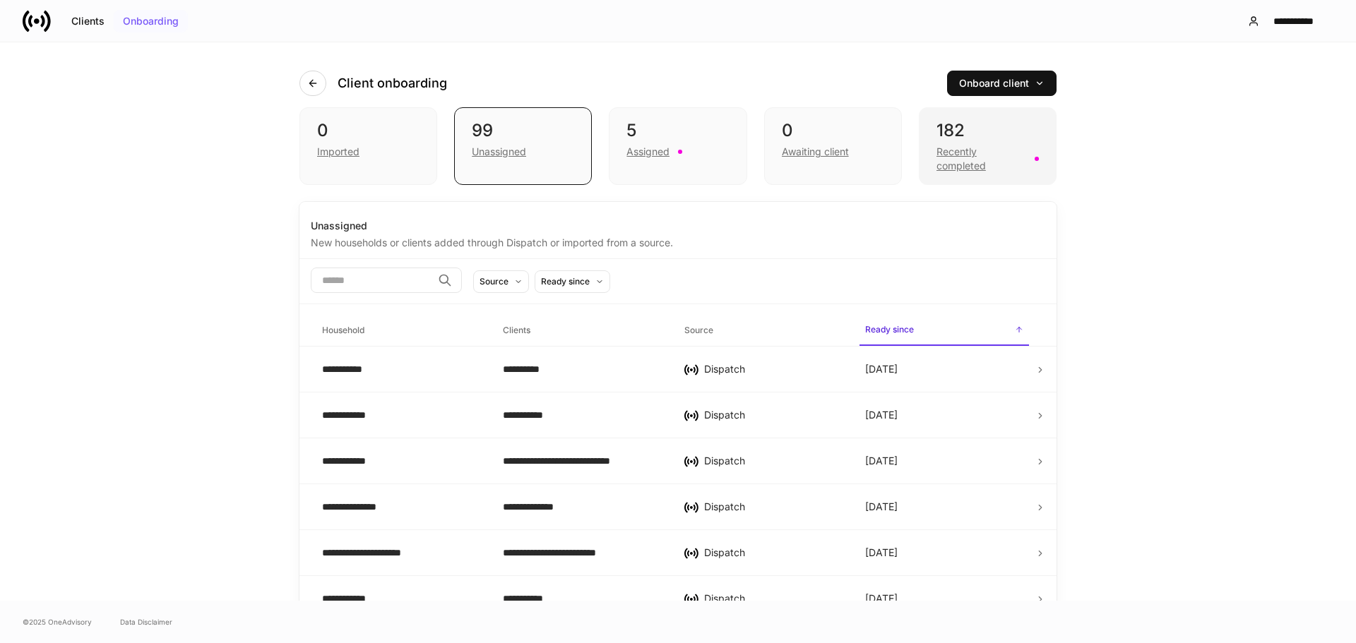 This screenshot has height=643, width=1356. Describe the element at coordinates (150, 21) in the screenshot. I see `div: Onboarding` at that location.